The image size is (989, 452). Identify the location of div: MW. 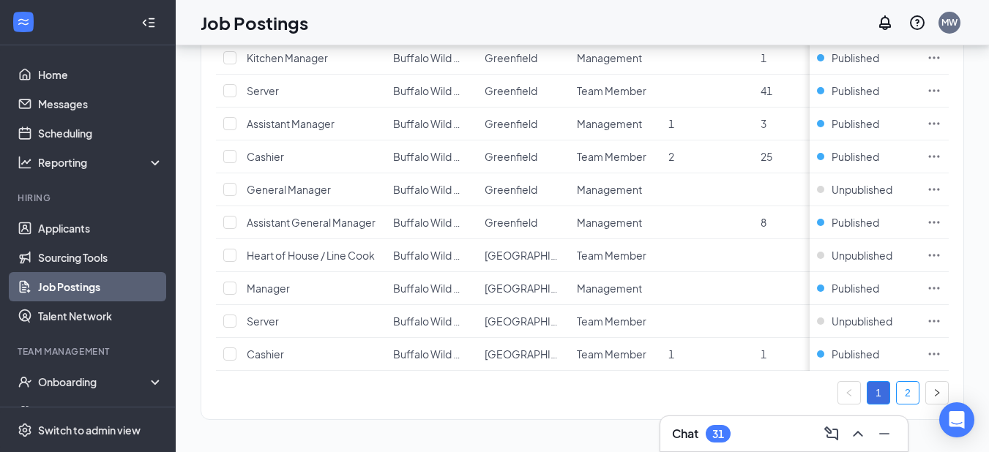
(950, 22).